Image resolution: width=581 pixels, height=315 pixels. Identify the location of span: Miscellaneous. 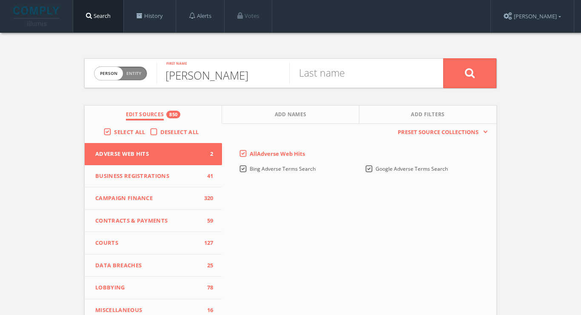
(148, 310).